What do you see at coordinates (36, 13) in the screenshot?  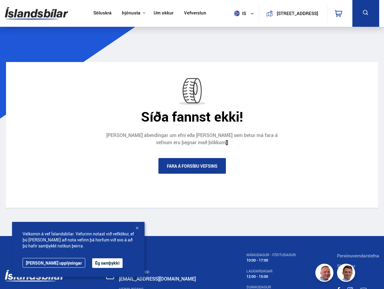 I see `img: G0Ugv5HjCgRt.svg` at bounding box center [36, 13].